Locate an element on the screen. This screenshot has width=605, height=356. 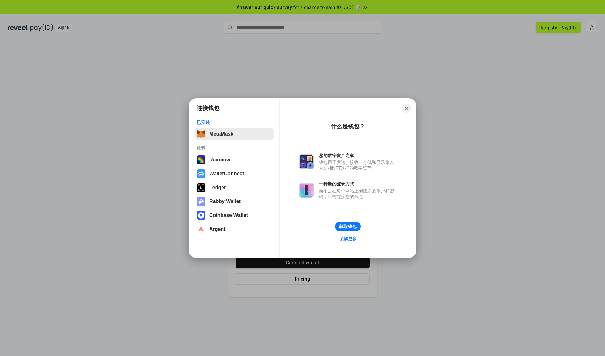
button: MetaMask is located at coordinates (234, 134).